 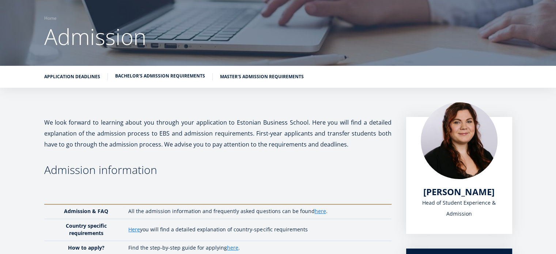 What do you see at coordinates (50, 18) in the screenshot?
I see `a: Home` at bounding box center [50, 18].